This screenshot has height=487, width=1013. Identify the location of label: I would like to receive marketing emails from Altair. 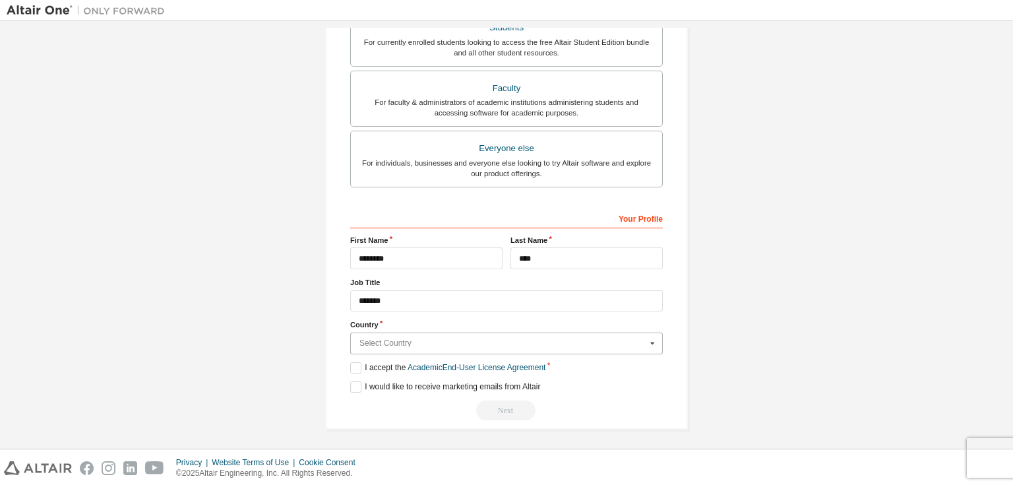
(445, 386).